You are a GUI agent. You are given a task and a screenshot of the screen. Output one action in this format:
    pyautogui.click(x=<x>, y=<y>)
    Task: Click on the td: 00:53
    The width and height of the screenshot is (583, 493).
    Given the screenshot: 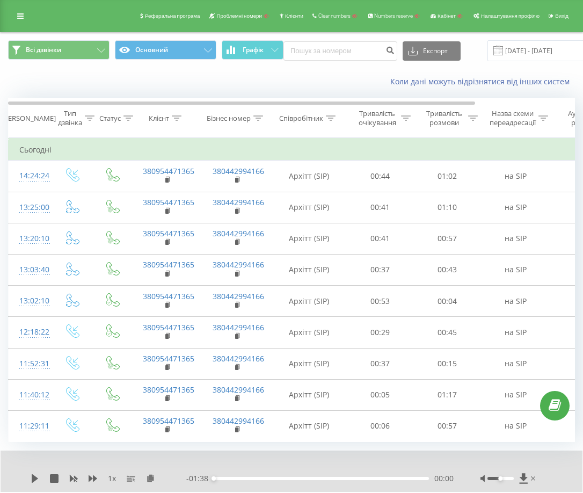 What is the action you would take?
    pyautogui.click(x=380, y=301)
    